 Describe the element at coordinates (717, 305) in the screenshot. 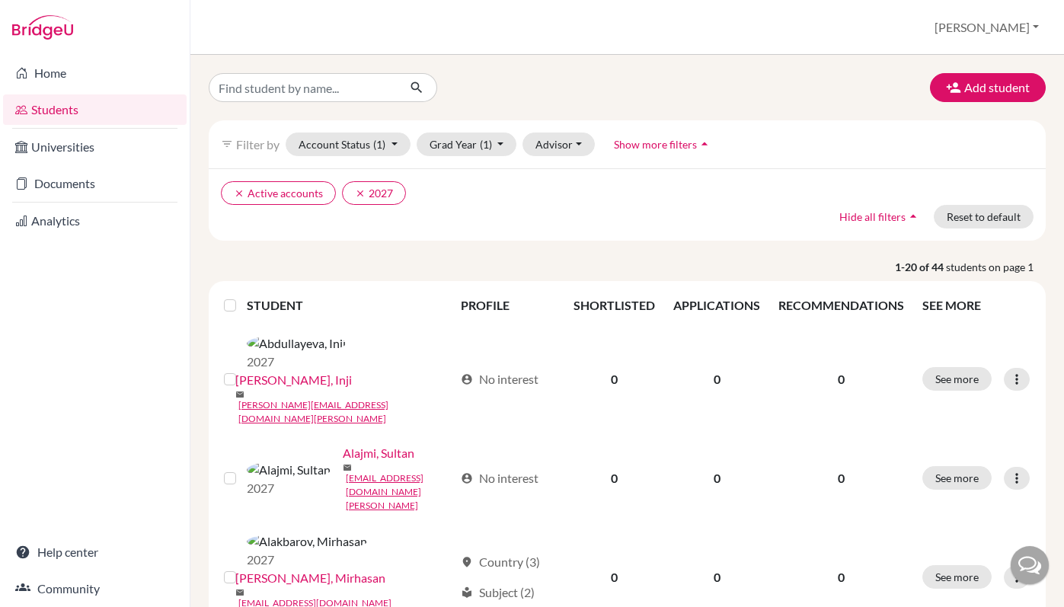

I see `th: APPLICATIONS` at that location.